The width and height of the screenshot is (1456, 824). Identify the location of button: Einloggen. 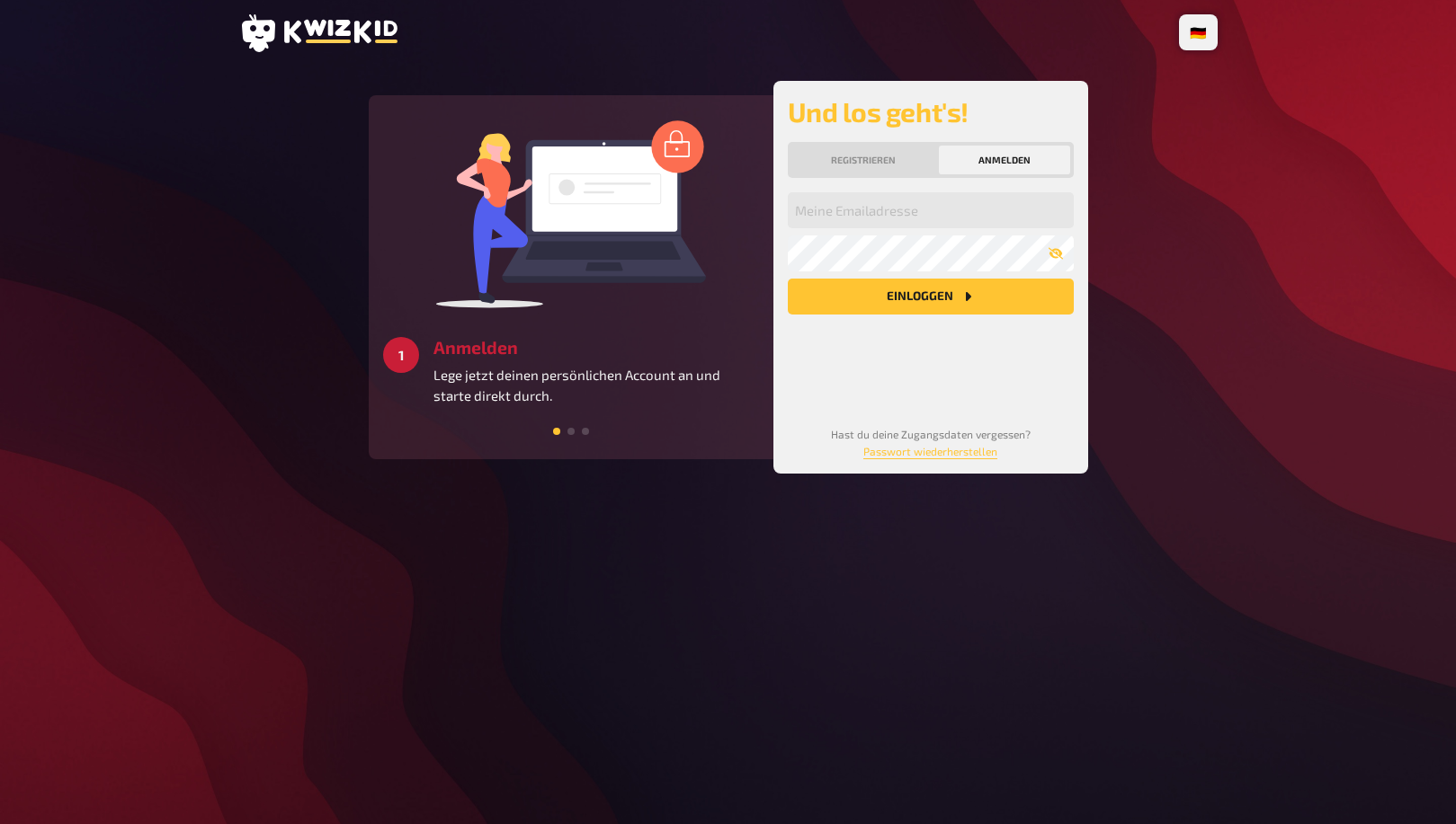
(930, 297).